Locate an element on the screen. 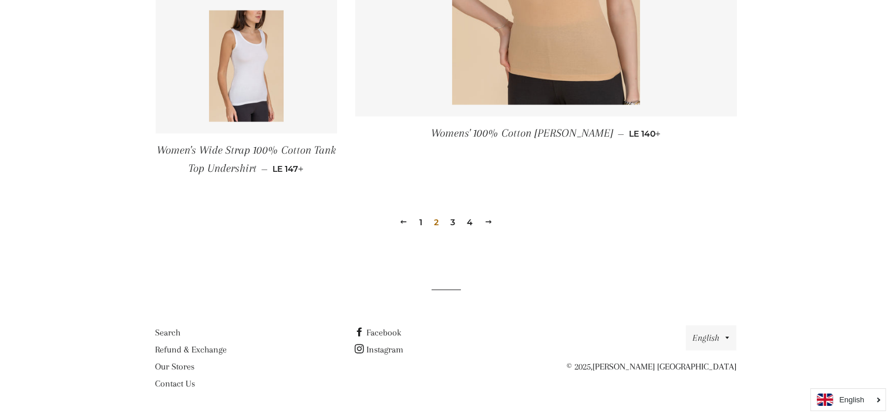 This screenshot has height=417, width=892. a: Contact Us is located at coordinates (175, 384).